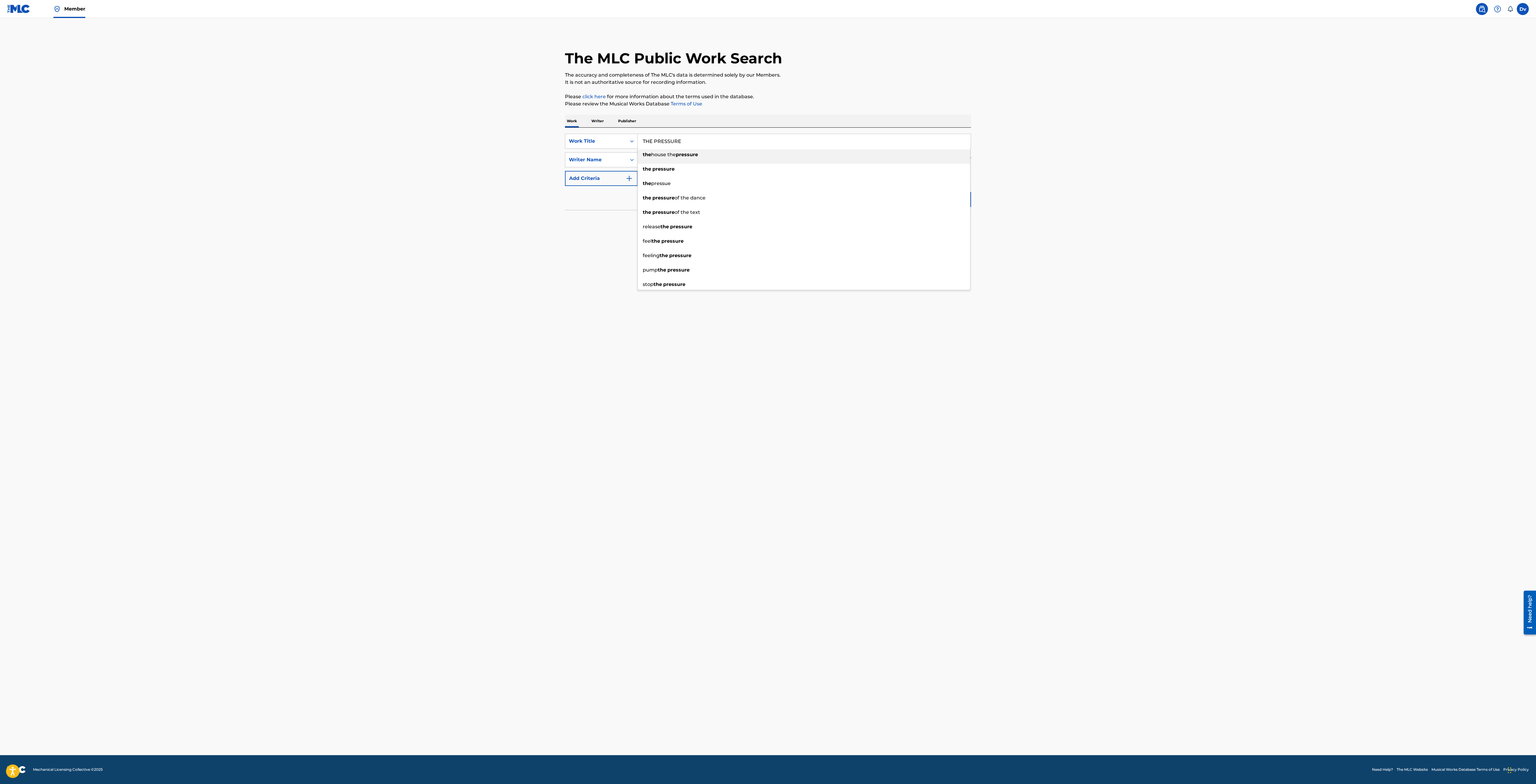 This screenshot has width=1536, height=784. Describe the element at coordinates (664, 154) in the screenshot. I see `span: house the` at that location.